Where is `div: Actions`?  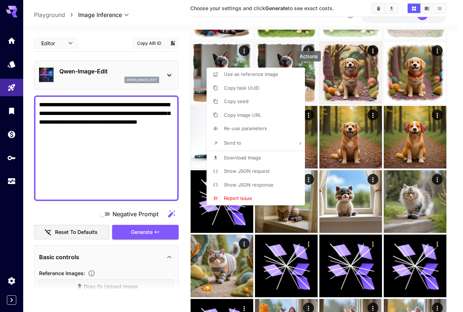
div: Actions is located at coordinates (308, 56).